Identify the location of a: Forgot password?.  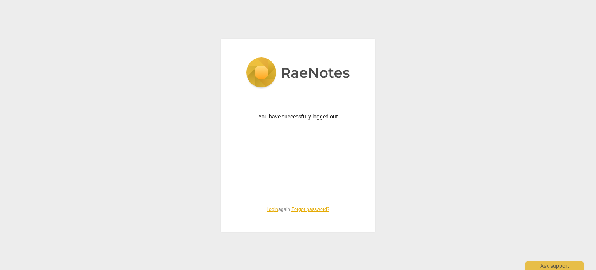
(311, 209).